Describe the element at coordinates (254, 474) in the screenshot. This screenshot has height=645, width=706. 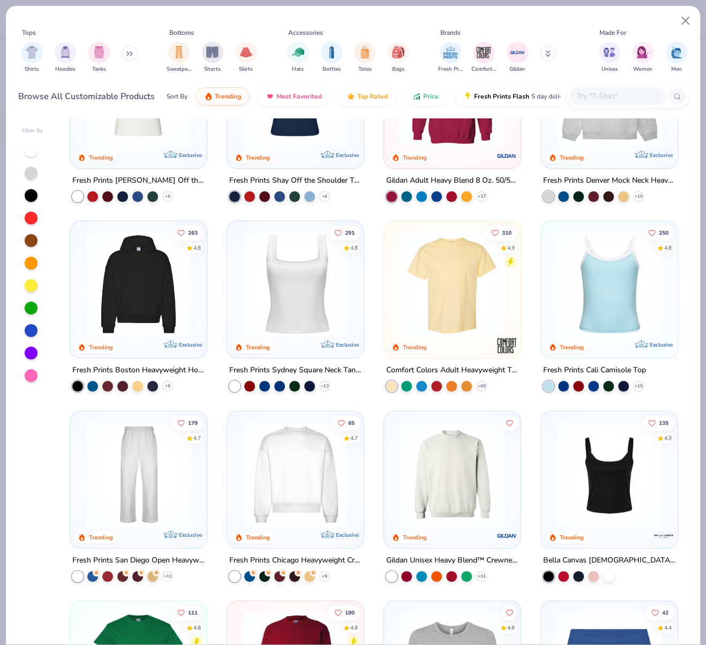
I see `img: cab69ba6-afd8-400d-8e2e-70f011a551d3` at that location.